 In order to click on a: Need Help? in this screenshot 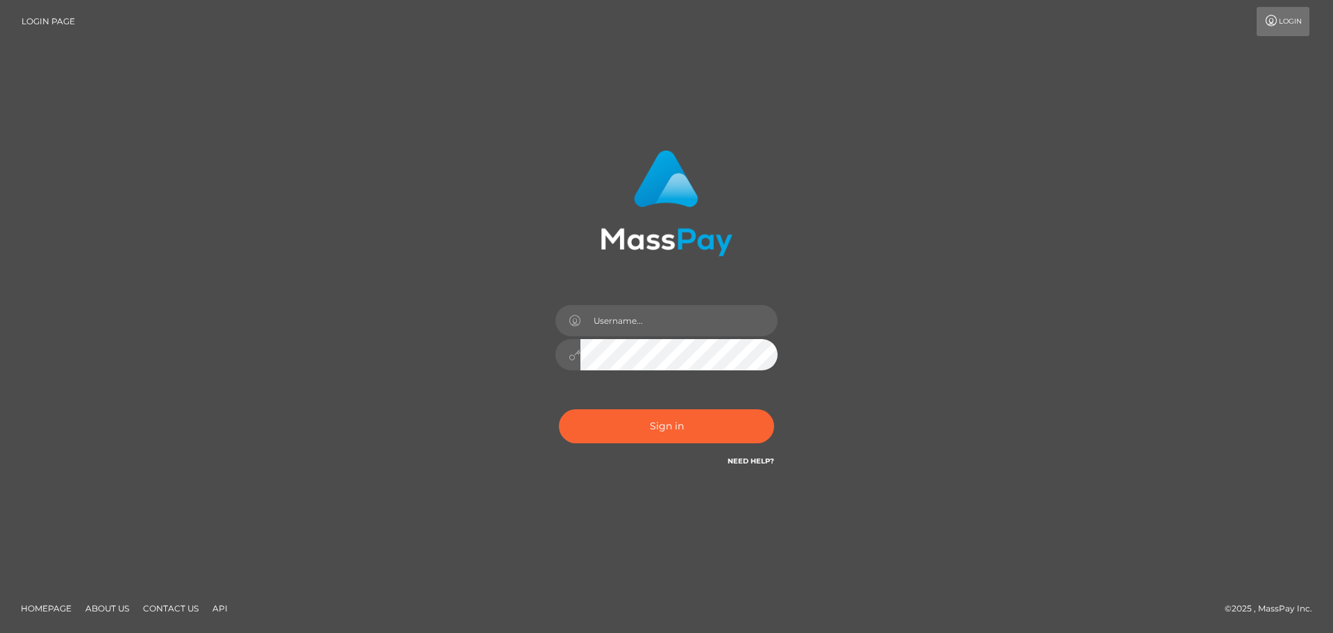, I will do `click(751, 460)`.